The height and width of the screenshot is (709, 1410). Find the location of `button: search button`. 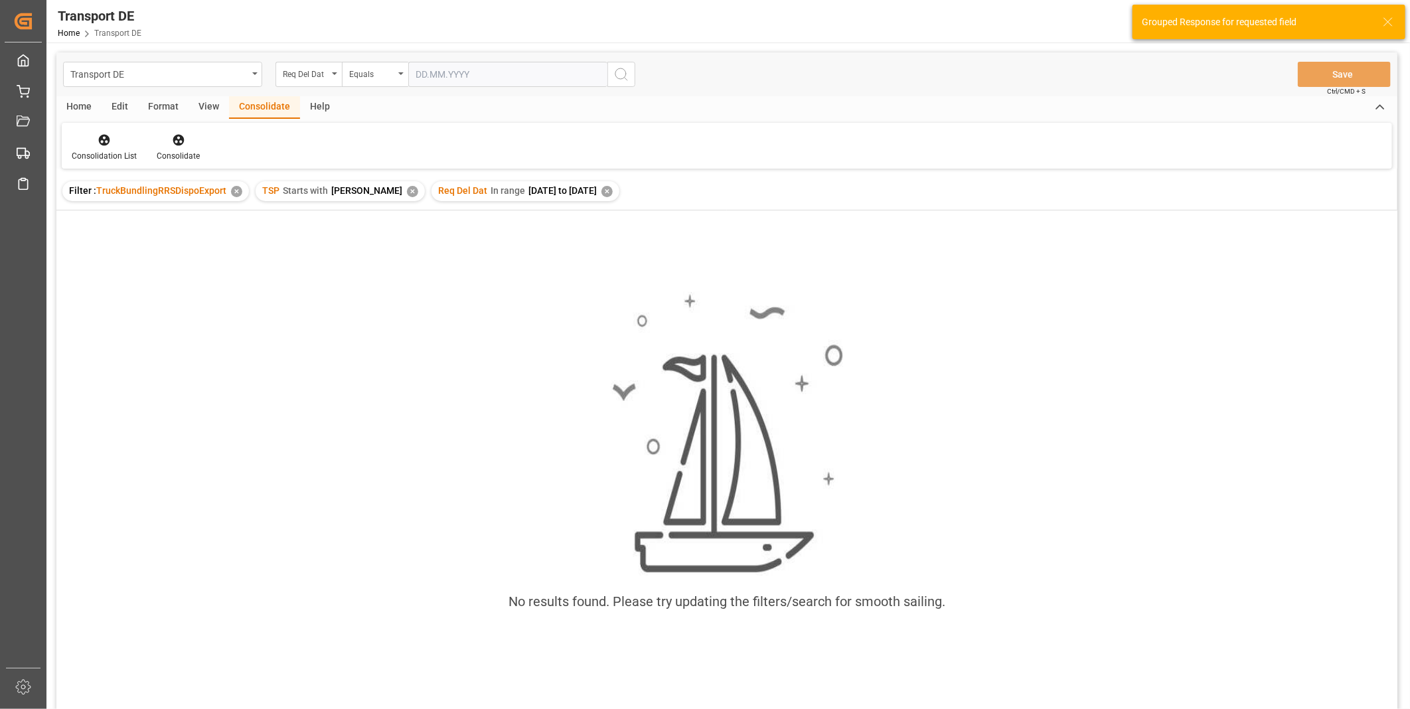

button: search button is located at coordinates (621, 74).